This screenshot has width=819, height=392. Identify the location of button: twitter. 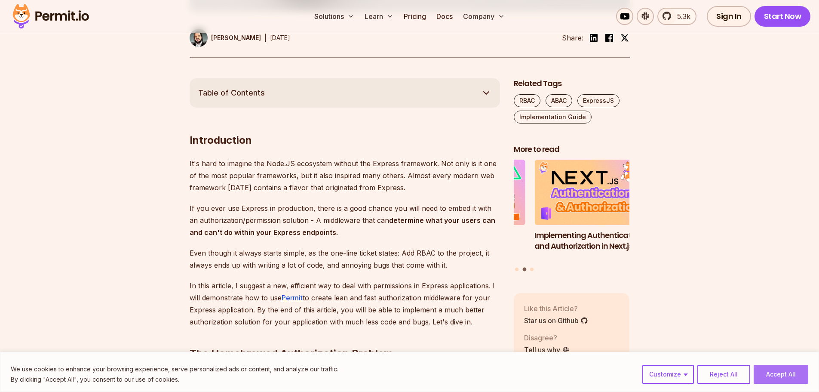
(625, 38).